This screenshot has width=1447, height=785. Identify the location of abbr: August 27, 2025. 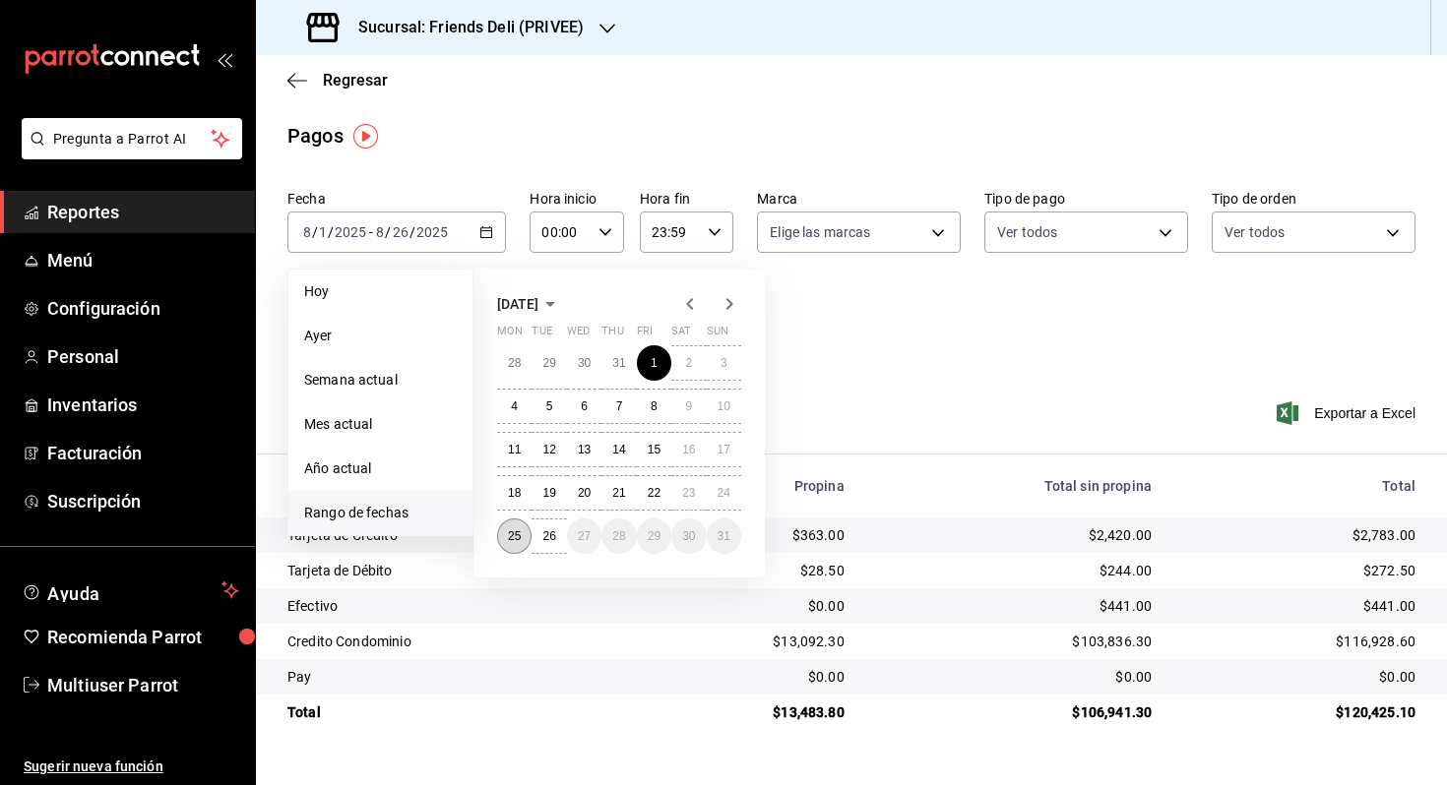
(584, 536).